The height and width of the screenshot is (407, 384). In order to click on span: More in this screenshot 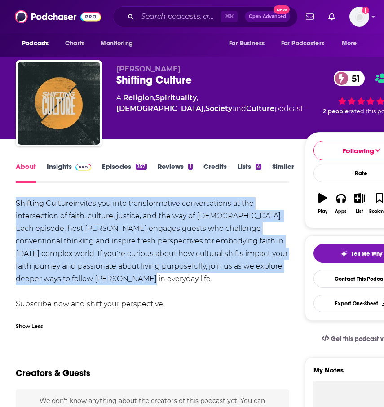, I will do `click(349, 44)`.